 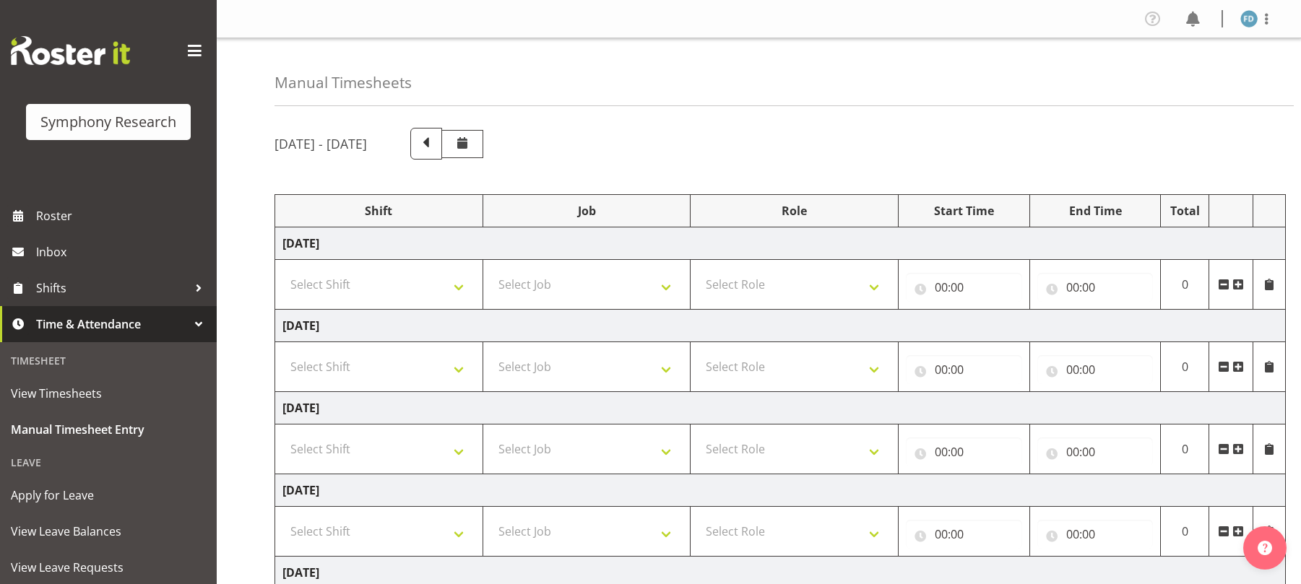 What do you see at coordinates (586, 211) in the screenshot?
I see `div: Job` at bounding box center [586, 211].